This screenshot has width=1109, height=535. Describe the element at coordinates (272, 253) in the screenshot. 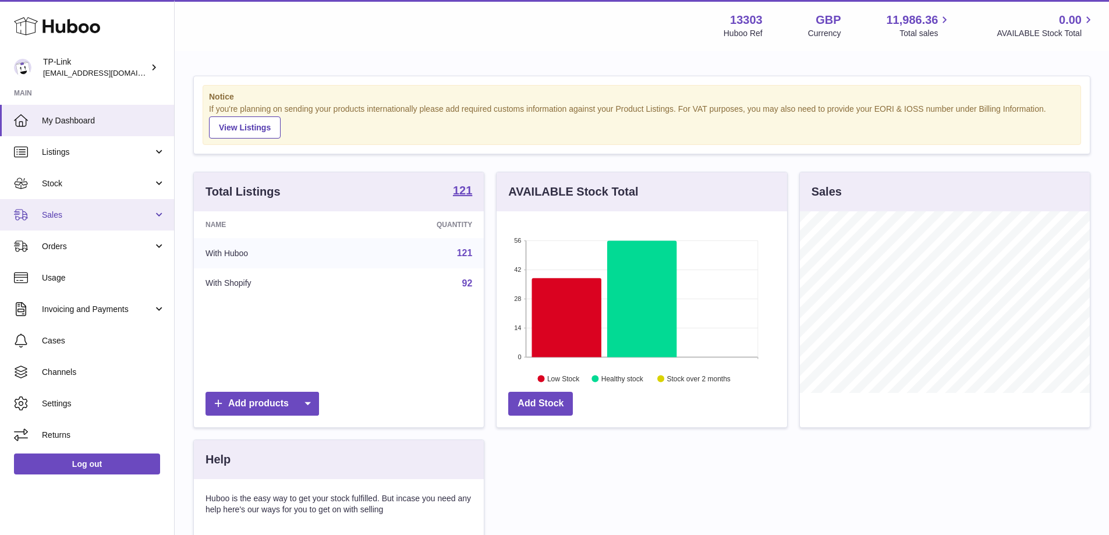

I see `td: With Huboo` at that location.